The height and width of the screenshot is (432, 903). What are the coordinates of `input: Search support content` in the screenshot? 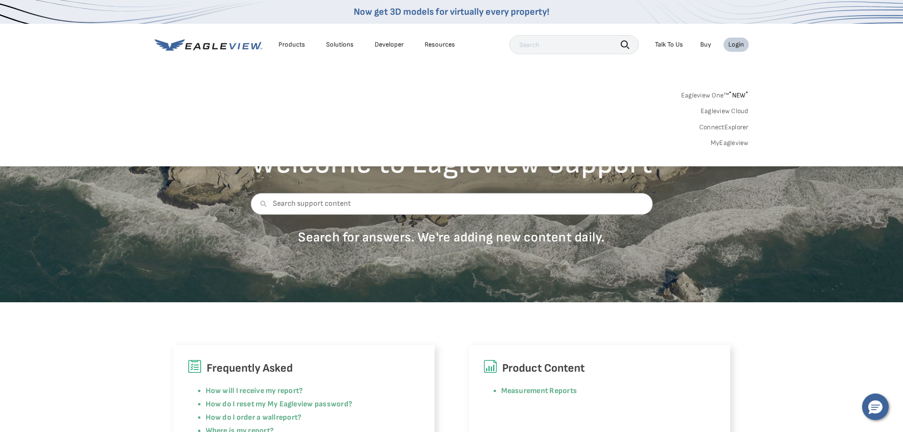 It's located at (451, 204).